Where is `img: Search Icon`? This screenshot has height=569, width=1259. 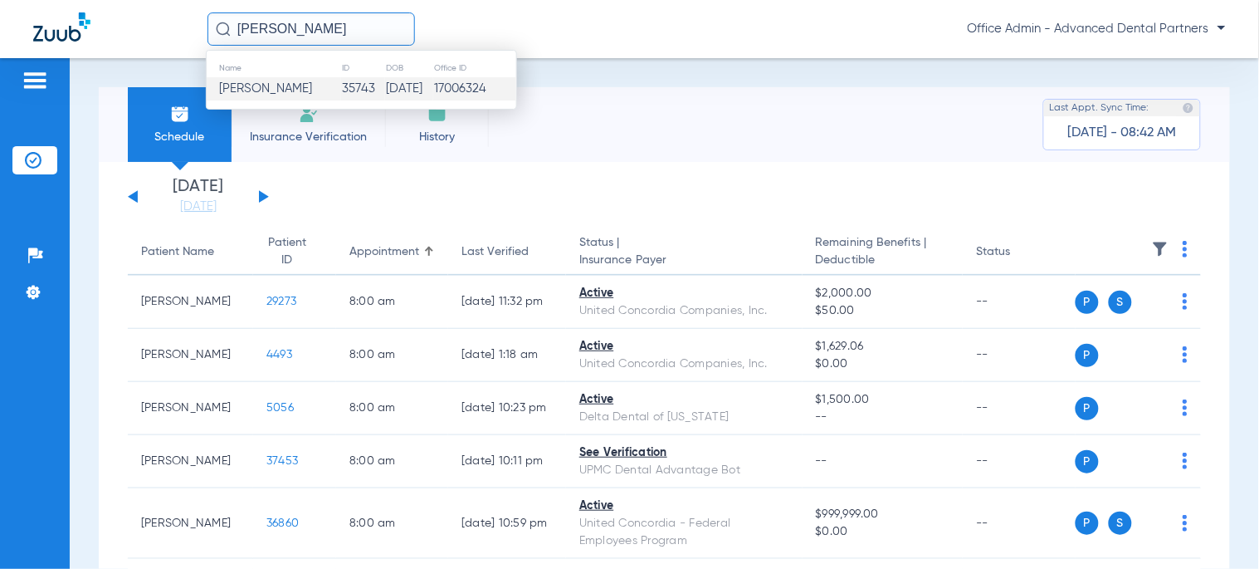
img: Search Icon is located at coordinates (223, 29).